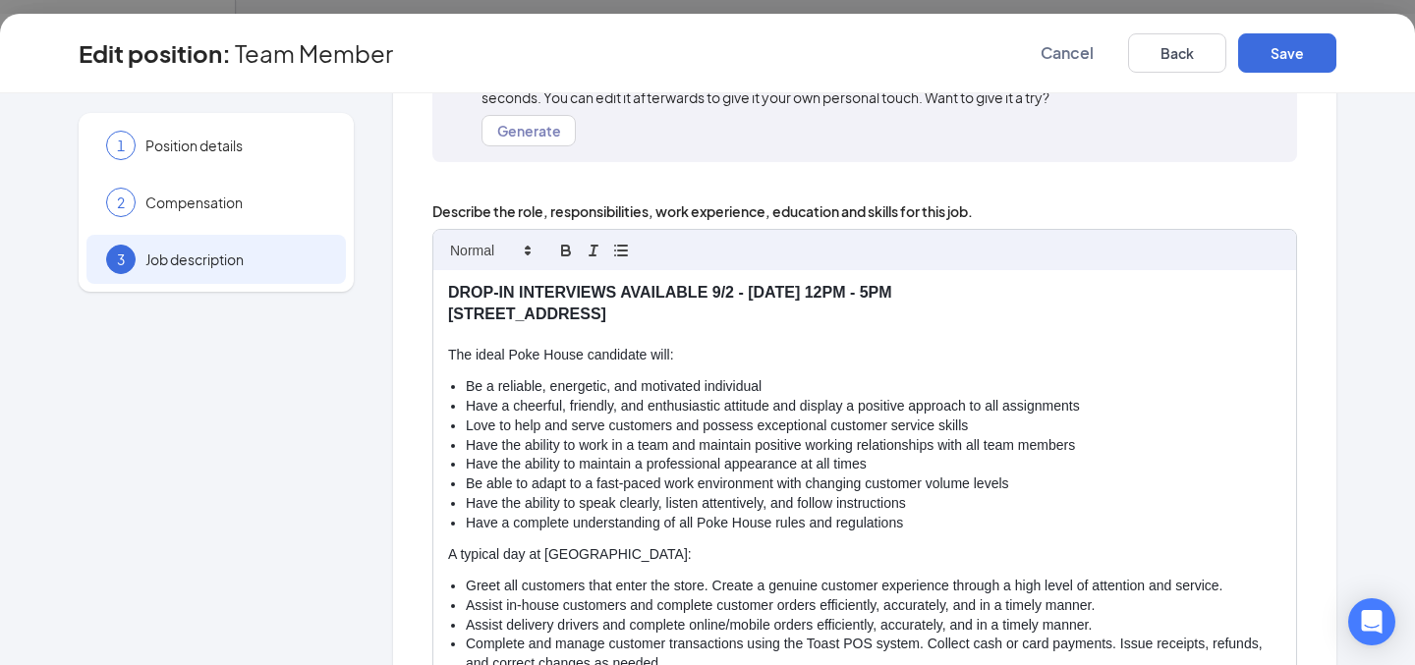 Image resolution: width=1415 pixels, height=665 pixels. What do you see at coordinates (865, 211) in the screenshot?
I see `span: Describe the role, responsibilities, work experience, education and skills for this job.` at bounding box center [865, 211].